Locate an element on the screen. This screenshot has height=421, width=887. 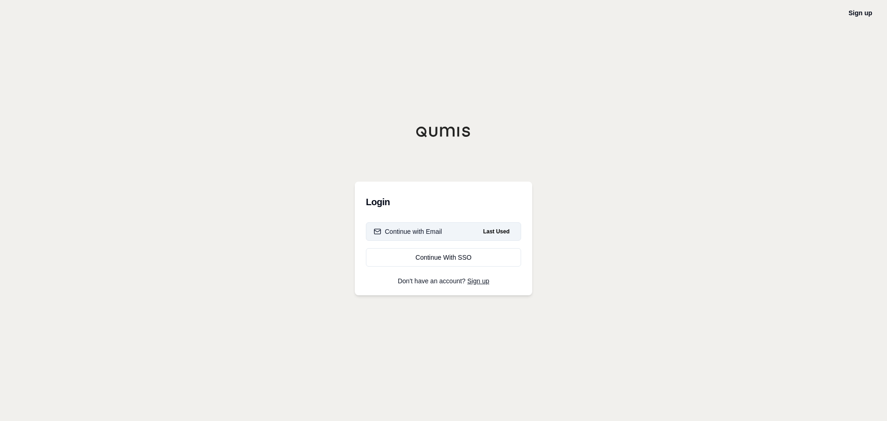
img: Qumis is located at coordinates (443, 132).